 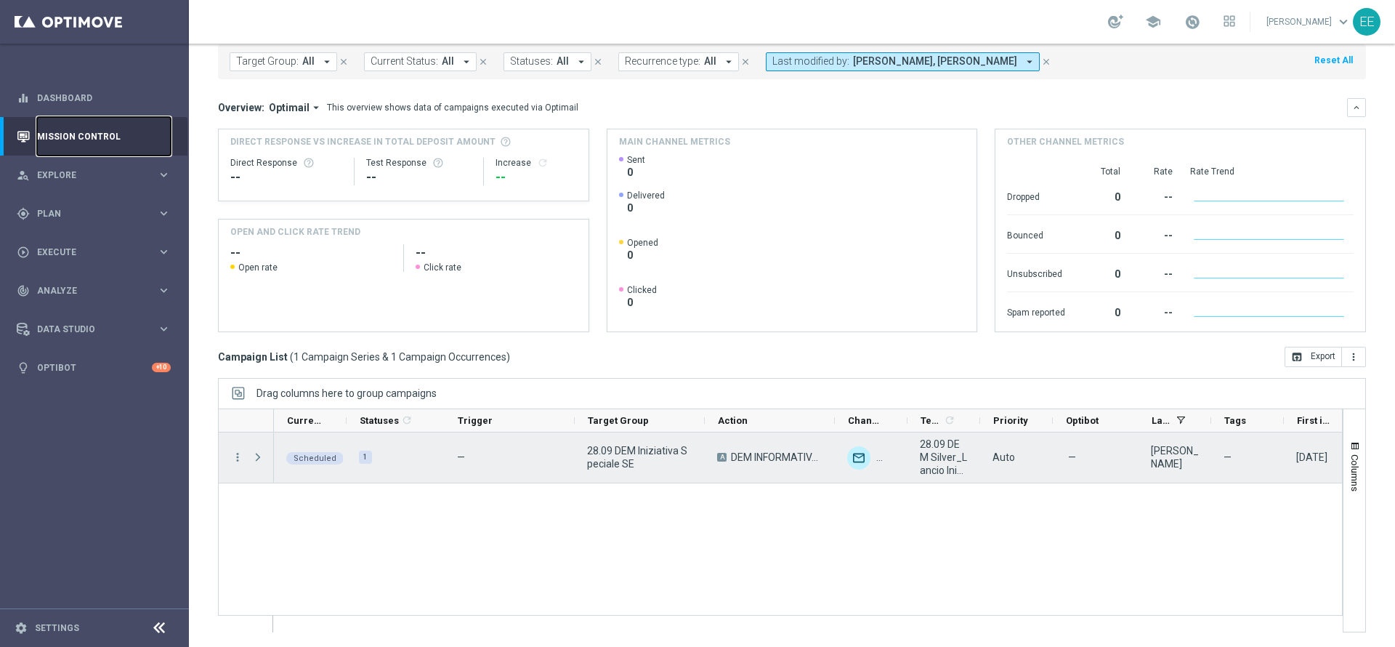 I want to click on button: open_in_browser Export, so click(x=1313, y=357).